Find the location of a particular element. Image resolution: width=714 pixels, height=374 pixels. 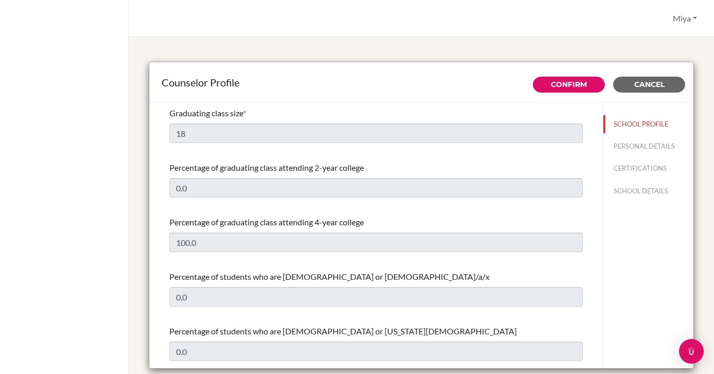

span: Percentage of graduating class attending 4-year college is located at coordinates (267, 222).